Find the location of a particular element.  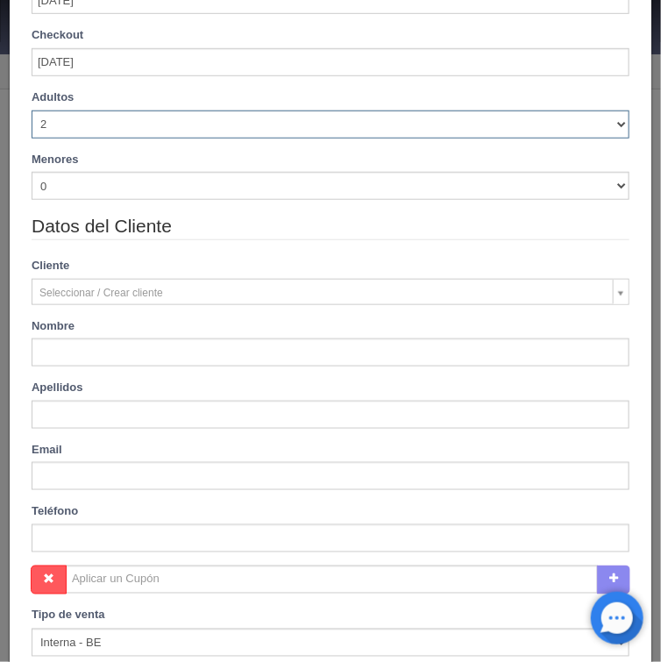

label: Apellidos is located at coordinates (57, 387).